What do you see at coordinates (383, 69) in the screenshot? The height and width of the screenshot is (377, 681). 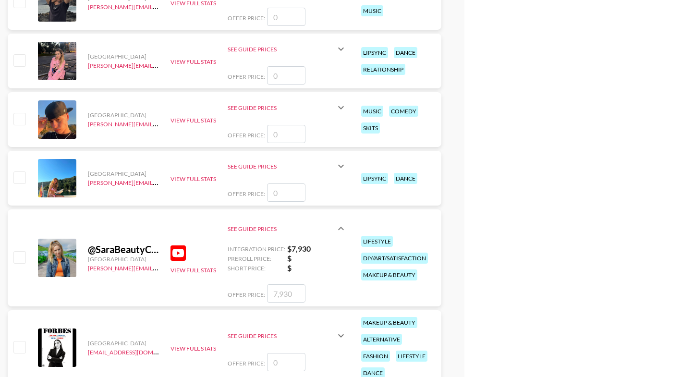 I see `div: relationship` at bounding box center [383, 69].